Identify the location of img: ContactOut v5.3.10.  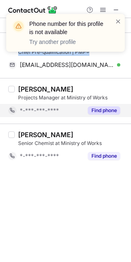
(33, 10).